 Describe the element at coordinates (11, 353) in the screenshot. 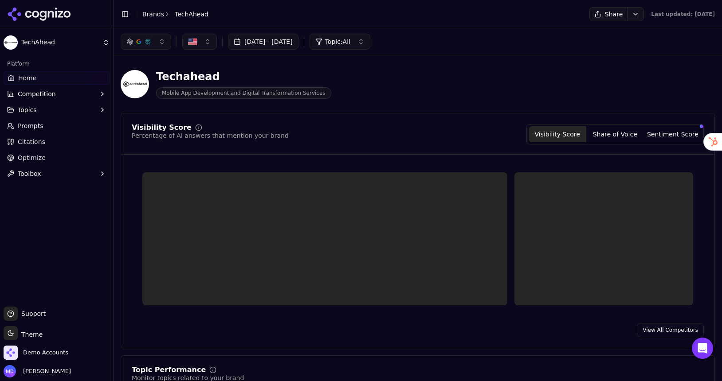

I see `img: Demo Accounts` at that location.